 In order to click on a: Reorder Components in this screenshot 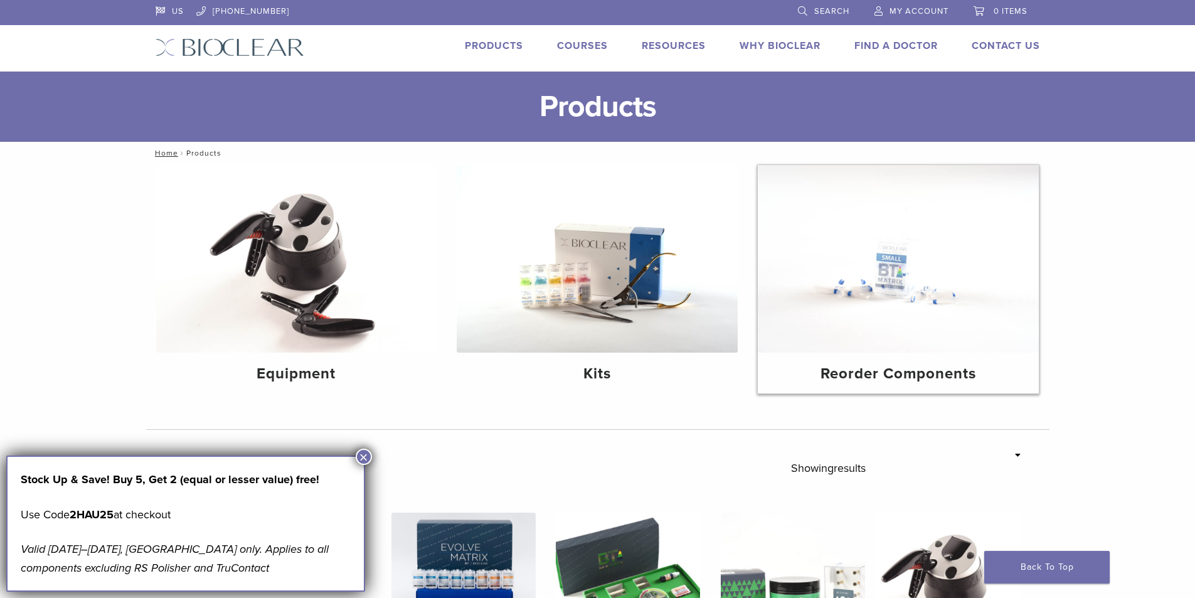, I will do `click(898, 279)`.